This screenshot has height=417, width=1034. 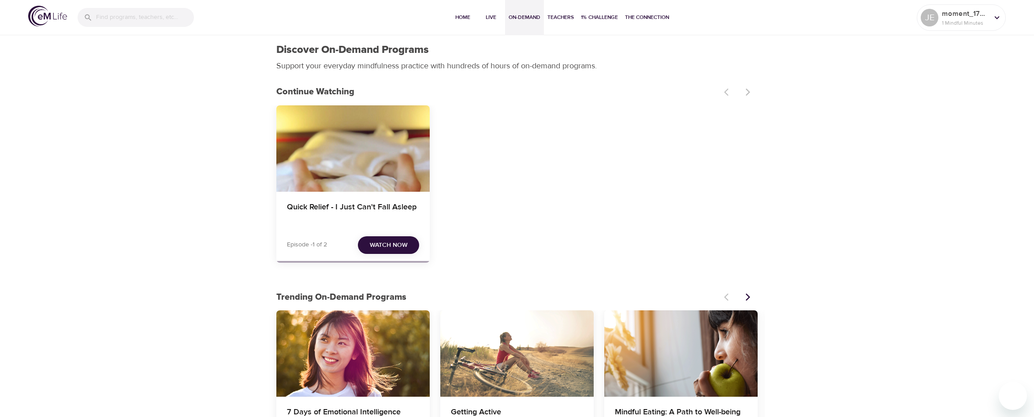 I want to click on button: 7 Days of Emotional Intelligence, so click(x=353, y=354).